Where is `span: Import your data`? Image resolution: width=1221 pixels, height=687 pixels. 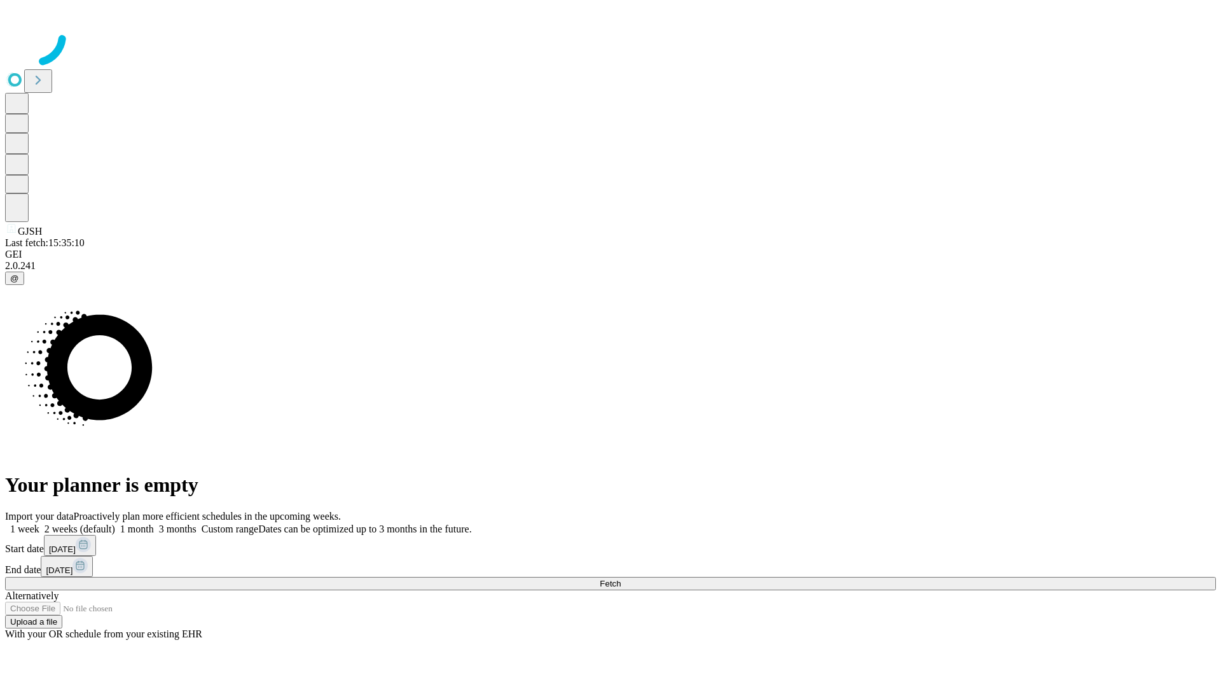
span: Import your data is located at coordinates (39, 516).